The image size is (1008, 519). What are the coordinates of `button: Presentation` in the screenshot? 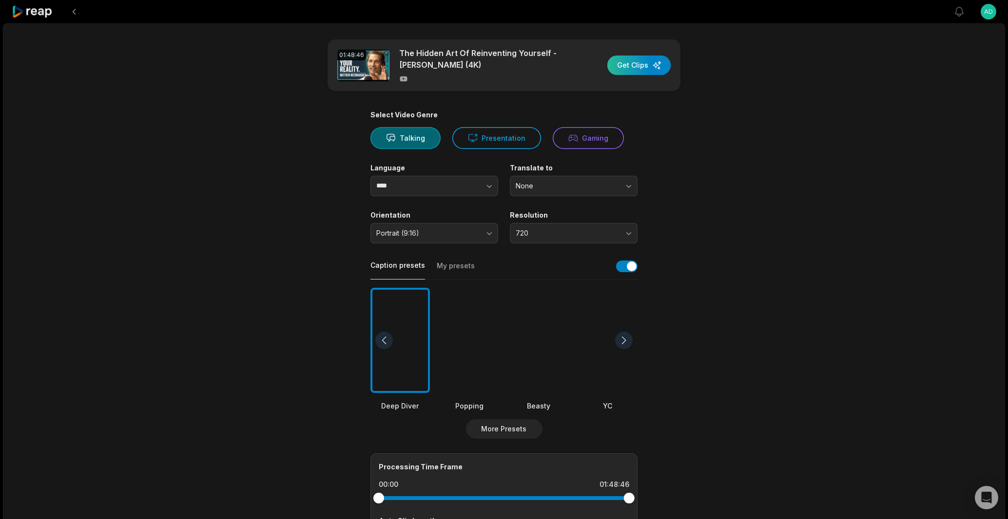 It's located at (497, 138).